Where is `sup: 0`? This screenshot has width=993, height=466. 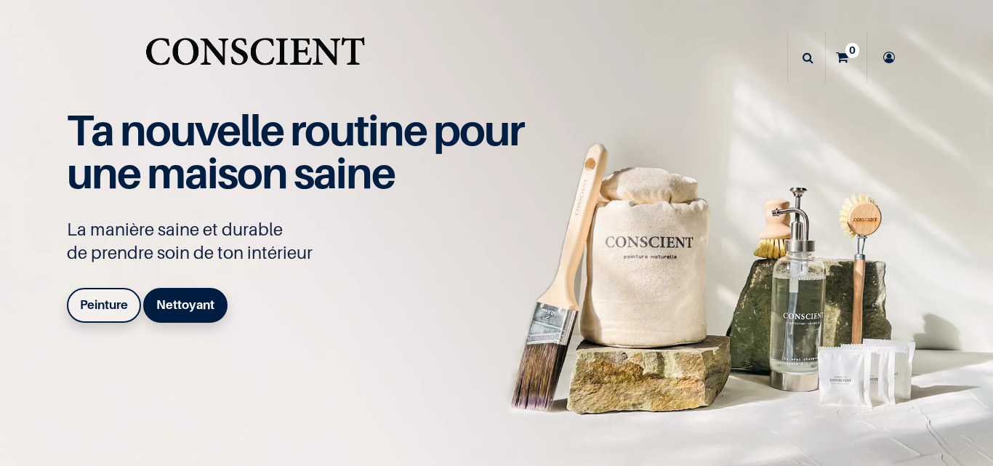
sup: 0 is located at coordinates (852, 50).